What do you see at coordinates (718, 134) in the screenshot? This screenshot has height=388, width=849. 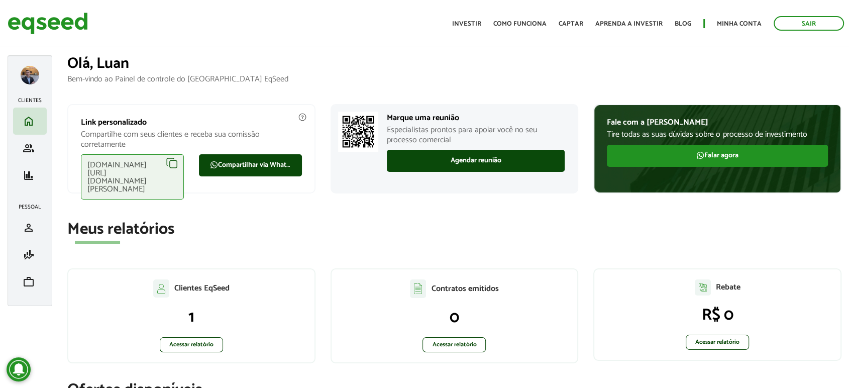 I see `p: Tire todas as suas dúvidas sobre o processo de investimento` at bounding box center [718, 134].